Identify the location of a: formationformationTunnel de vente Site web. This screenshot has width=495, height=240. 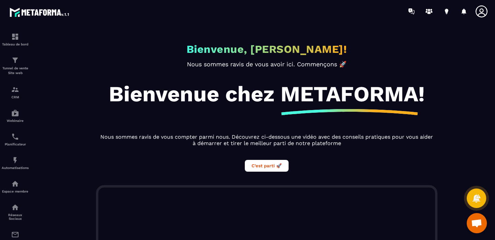
(15, 66).